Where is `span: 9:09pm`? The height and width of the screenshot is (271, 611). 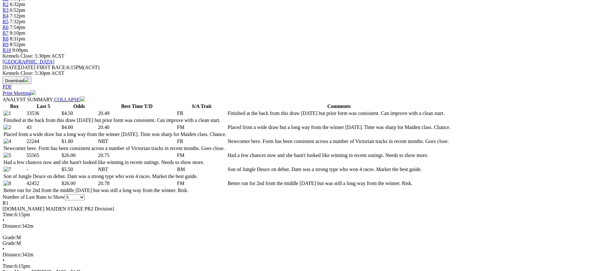 span: 9:09pm is located at coordinates (20, 50).